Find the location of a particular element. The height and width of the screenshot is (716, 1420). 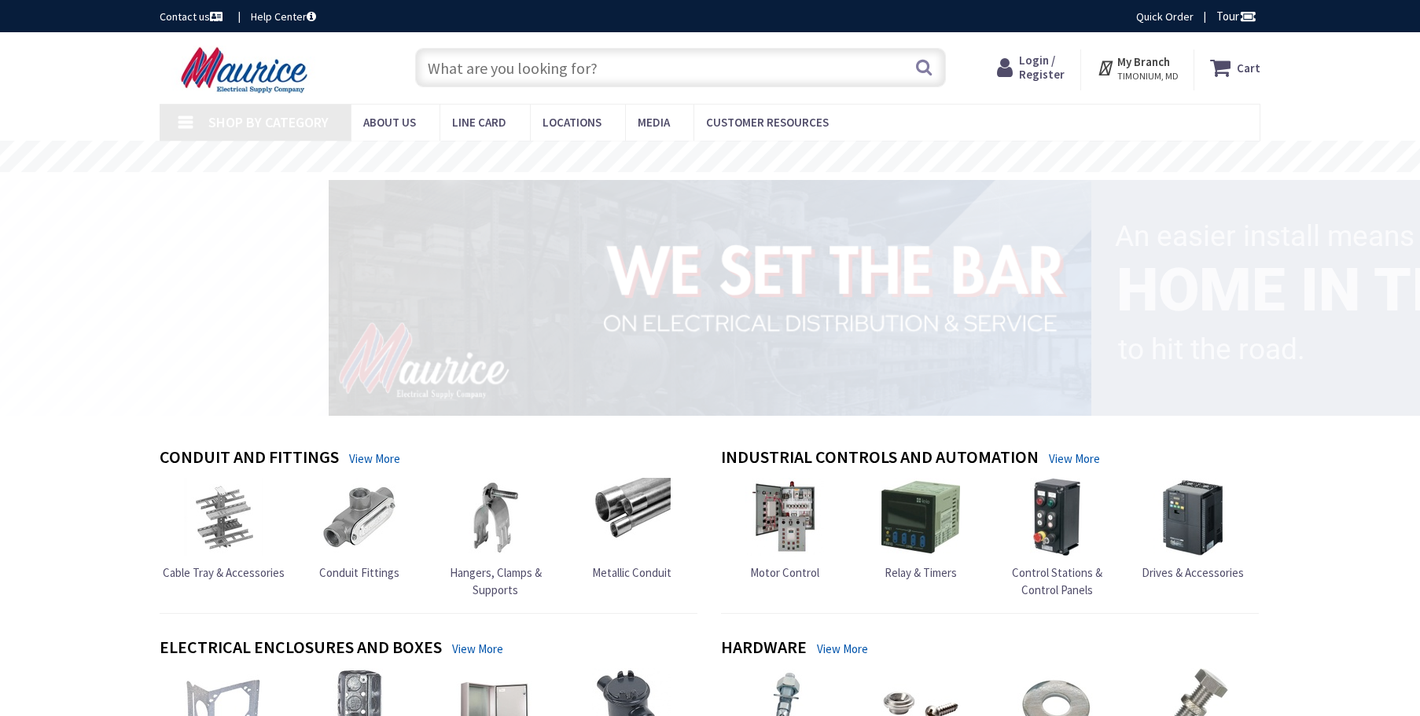

strong: Cart is located at coordinates (1249, 68).